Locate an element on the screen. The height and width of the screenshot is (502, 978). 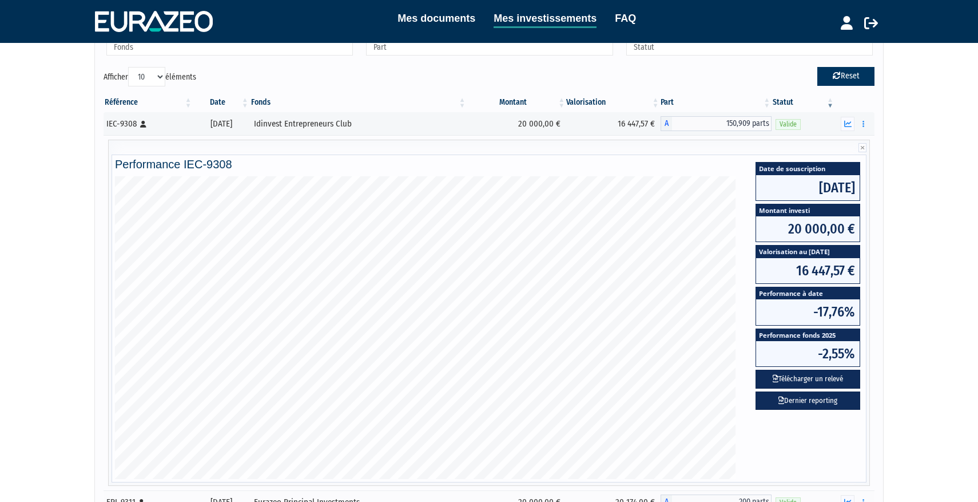
h4: Performance IEC-9308 is located at coordinates (489, 164).